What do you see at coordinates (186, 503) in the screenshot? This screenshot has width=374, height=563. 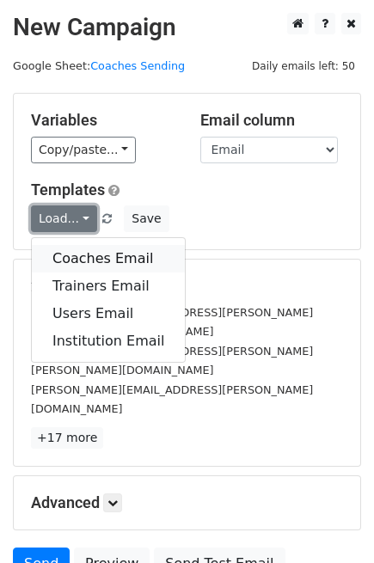 I see `h5: Advanced` at bounding box center [186, 503].